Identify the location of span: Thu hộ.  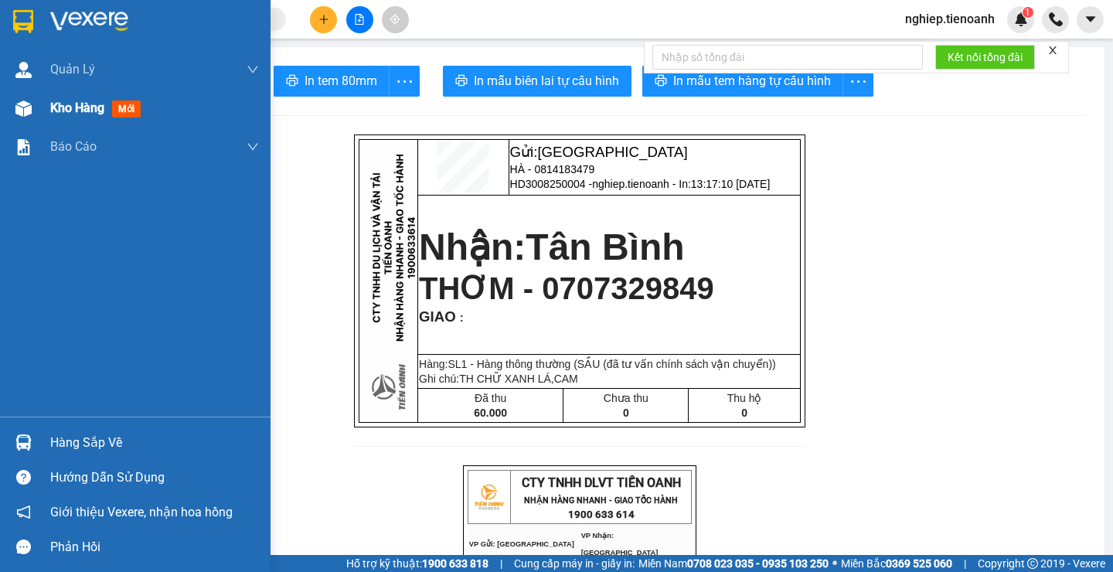
(744, 398).